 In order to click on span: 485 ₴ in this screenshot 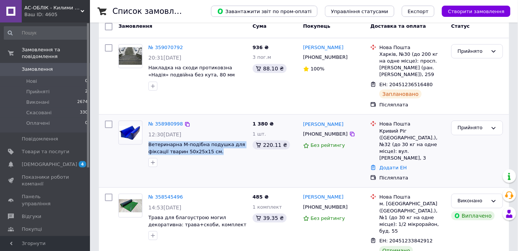, I will do `click(260, 197)`.